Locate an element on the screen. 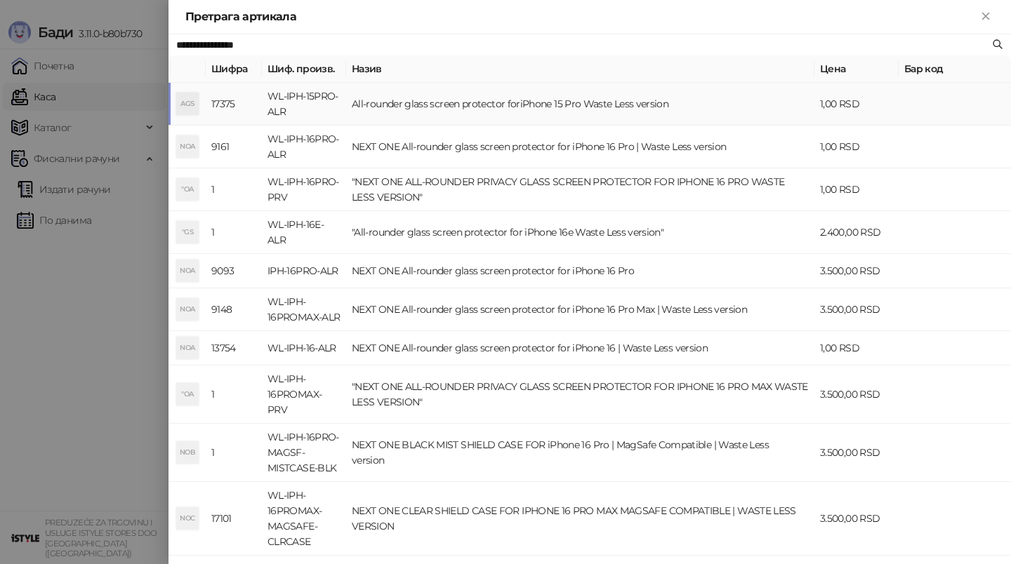  td: WL-IPH-16-ALR is located at coordinates (304, 348).